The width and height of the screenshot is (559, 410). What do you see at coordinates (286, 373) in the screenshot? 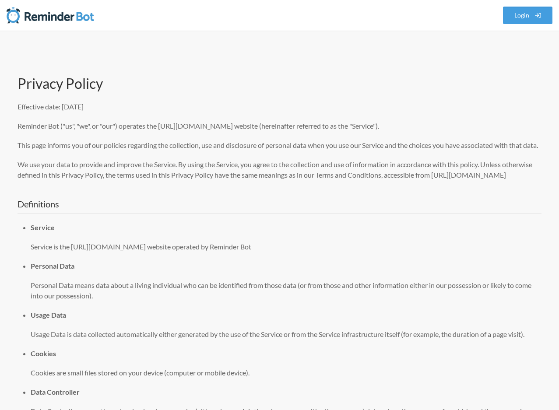
I see `p: Cookies are small files stored on your device (computer or mobile device).` at bounding box center [286, 373].